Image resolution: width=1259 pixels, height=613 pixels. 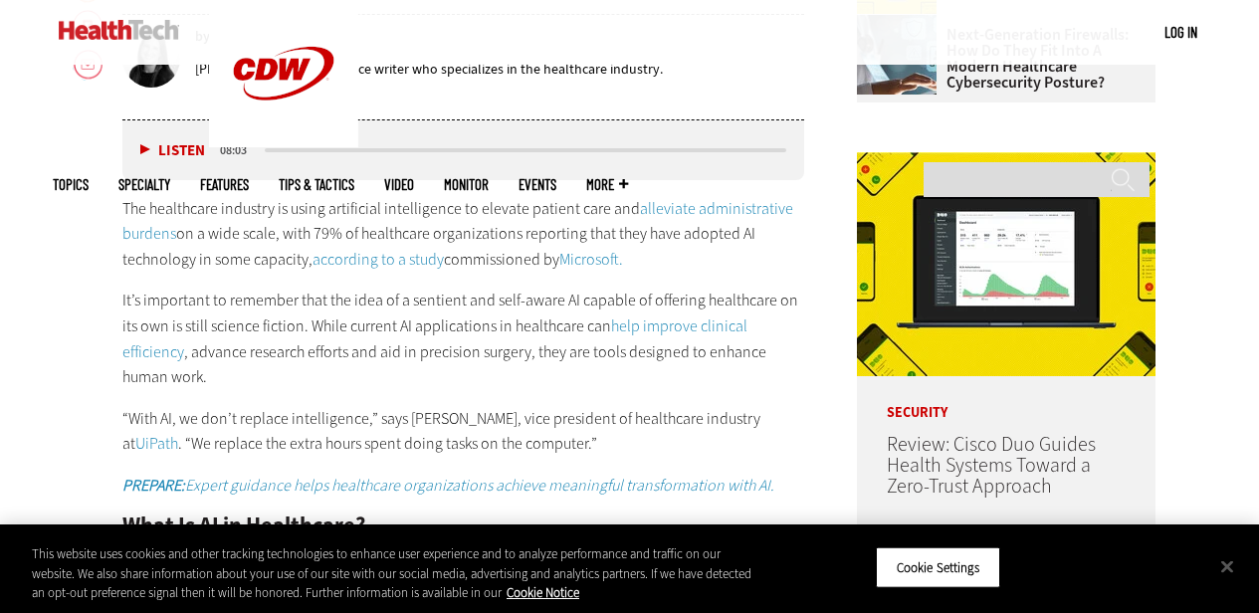 I want to click on a: Cisco Duo, so click(x=1006, y=264).